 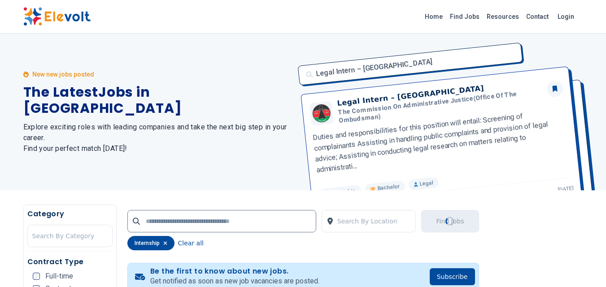 What do you see at coordinates (465, 17) in the screenshot?
I see `a: Find Jobs` at bounding box center [465, 17].